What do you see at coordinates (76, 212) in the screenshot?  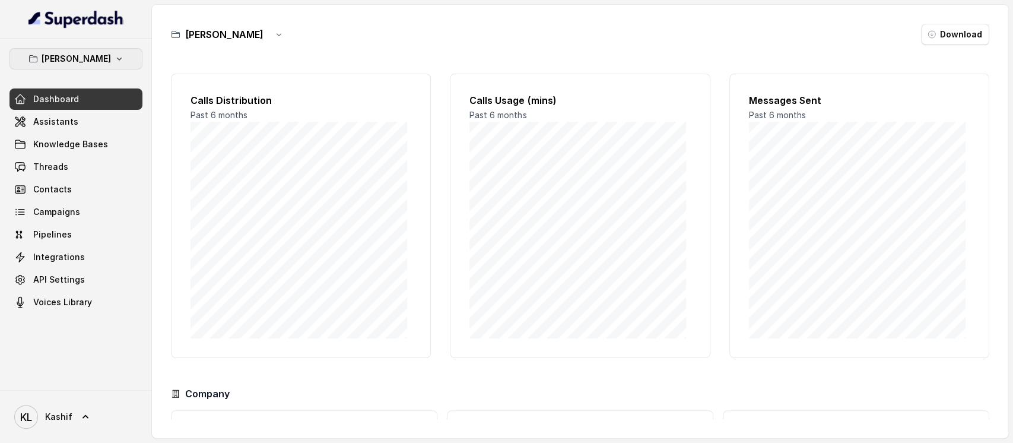 I see `a: Campaigns` at bounding box center [76, 212].